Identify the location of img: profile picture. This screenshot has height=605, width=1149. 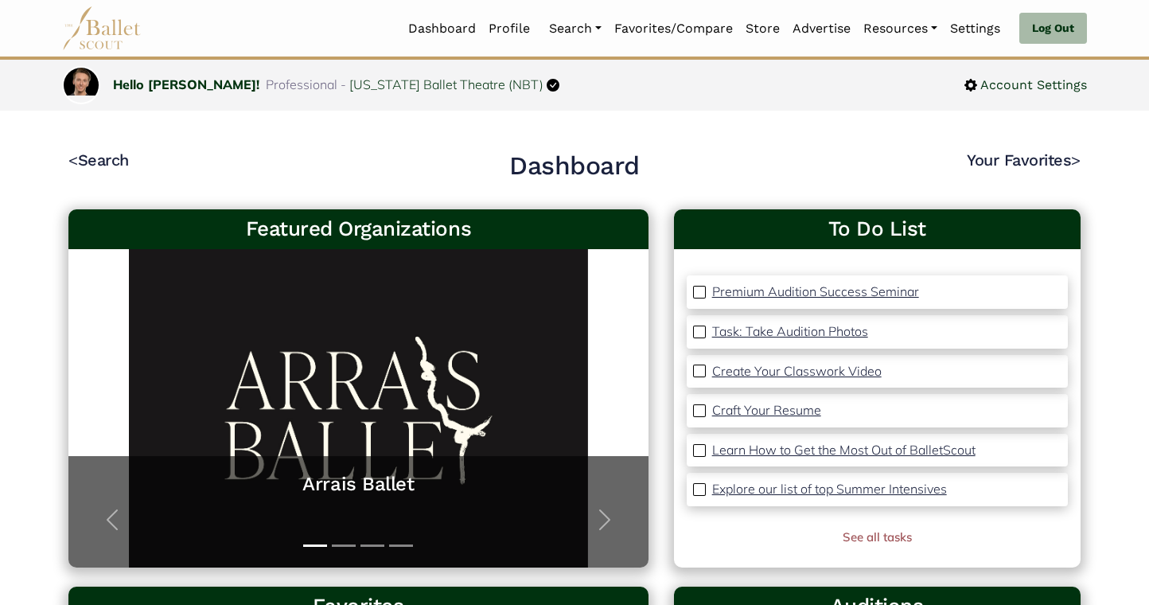
(81, 81).